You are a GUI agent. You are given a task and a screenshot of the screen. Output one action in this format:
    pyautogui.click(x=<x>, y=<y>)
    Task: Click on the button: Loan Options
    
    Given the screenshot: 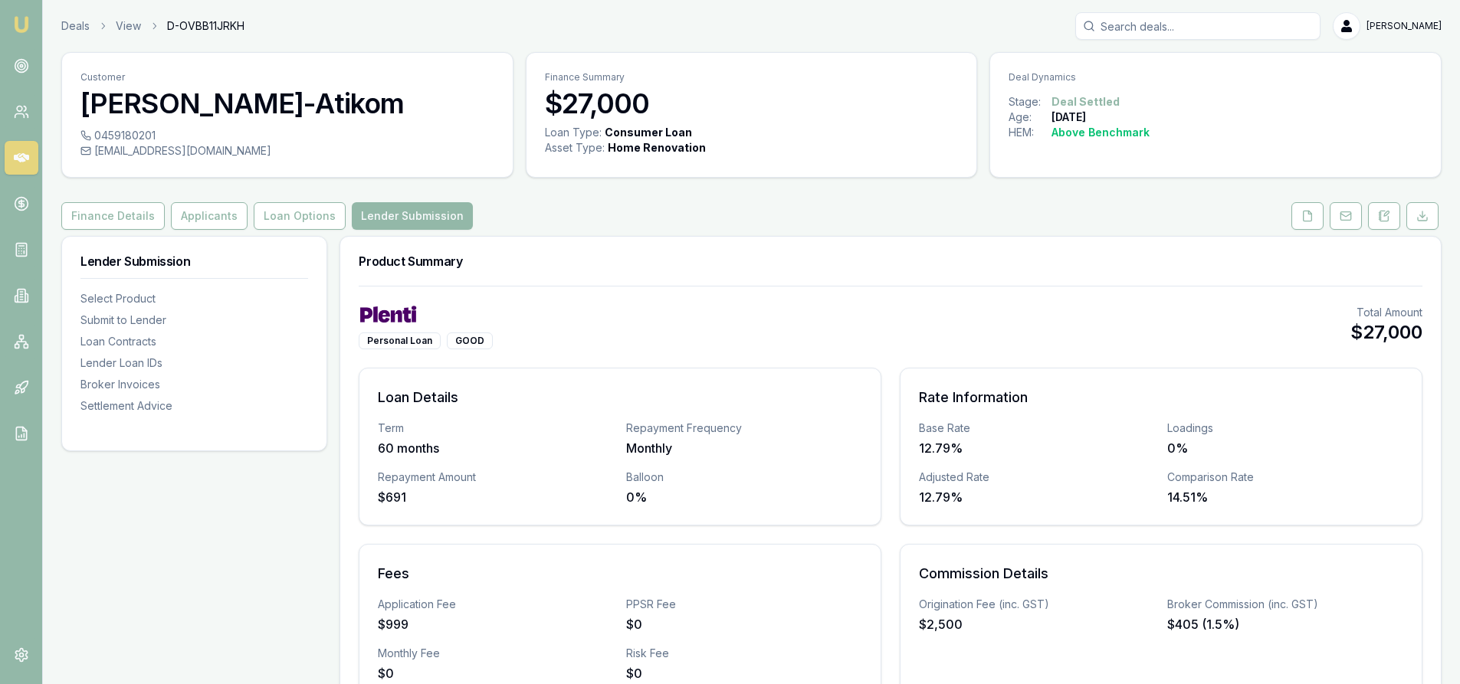 What is the action you would take?
    pyautogui.click(x=300, y=216)
    